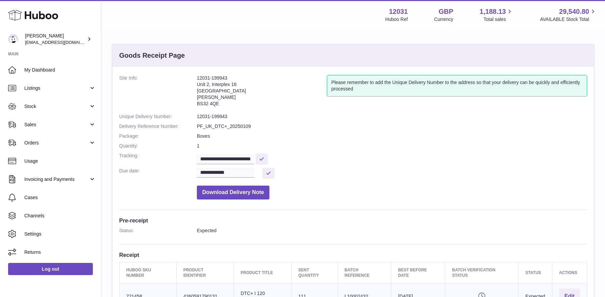 The width and height of the screenshot is (605, 297). I want to click on div: Please remember to add the Unique Delivery Number to the address so that your delivery can be qui..., so click(457, 86).